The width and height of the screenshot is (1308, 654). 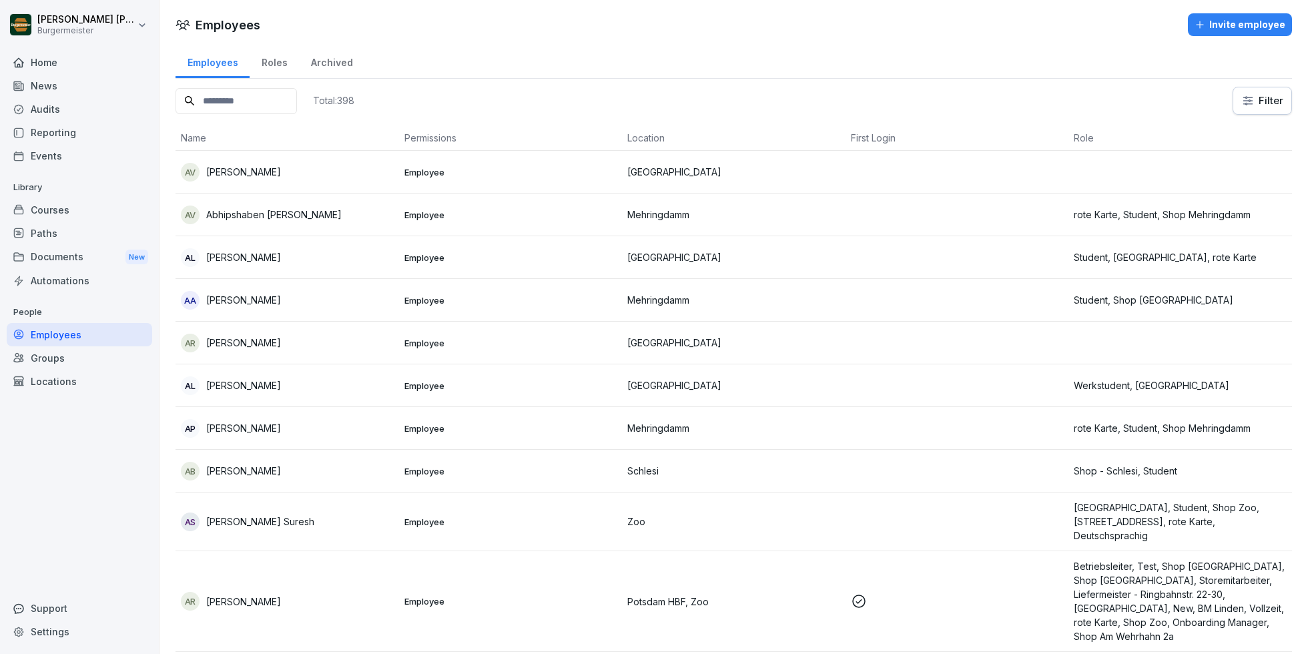 I want to click on div: Locations, so click(x=79, y=381).